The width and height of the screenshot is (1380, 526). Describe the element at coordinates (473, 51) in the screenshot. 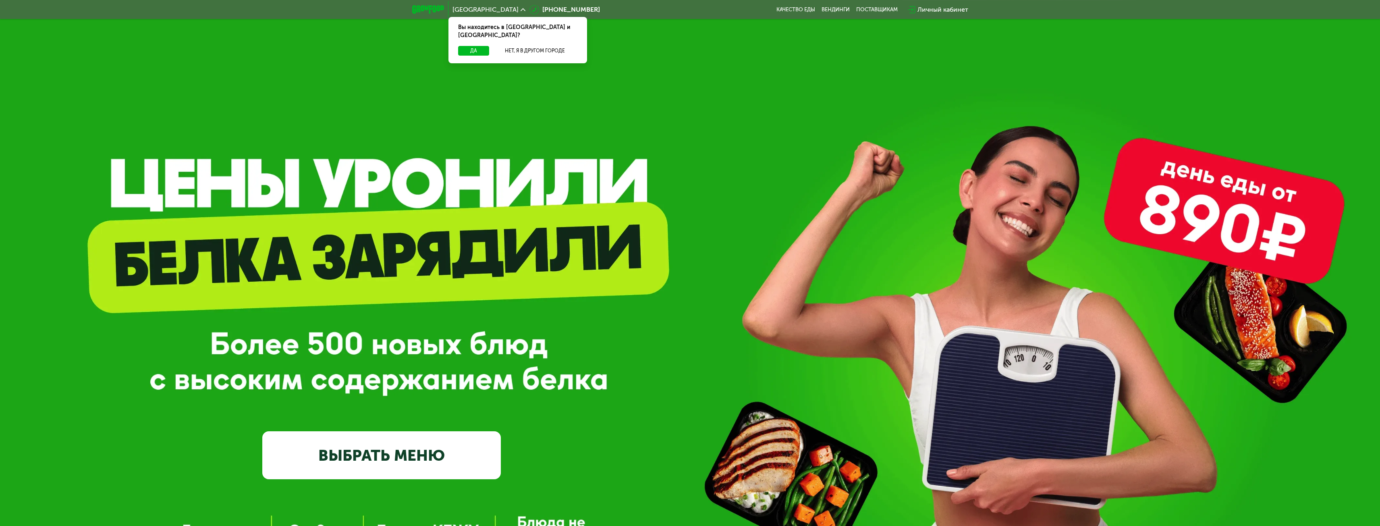

I see `button: Да` at that location.